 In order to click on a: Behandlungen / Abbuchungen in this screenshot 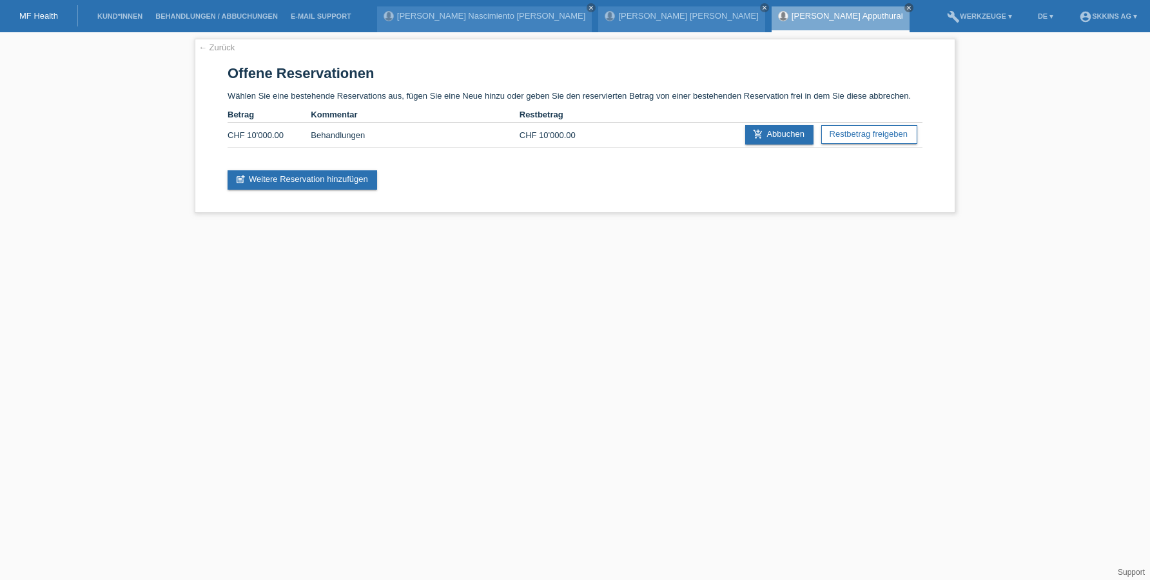, I will do `click(217, 16)`.